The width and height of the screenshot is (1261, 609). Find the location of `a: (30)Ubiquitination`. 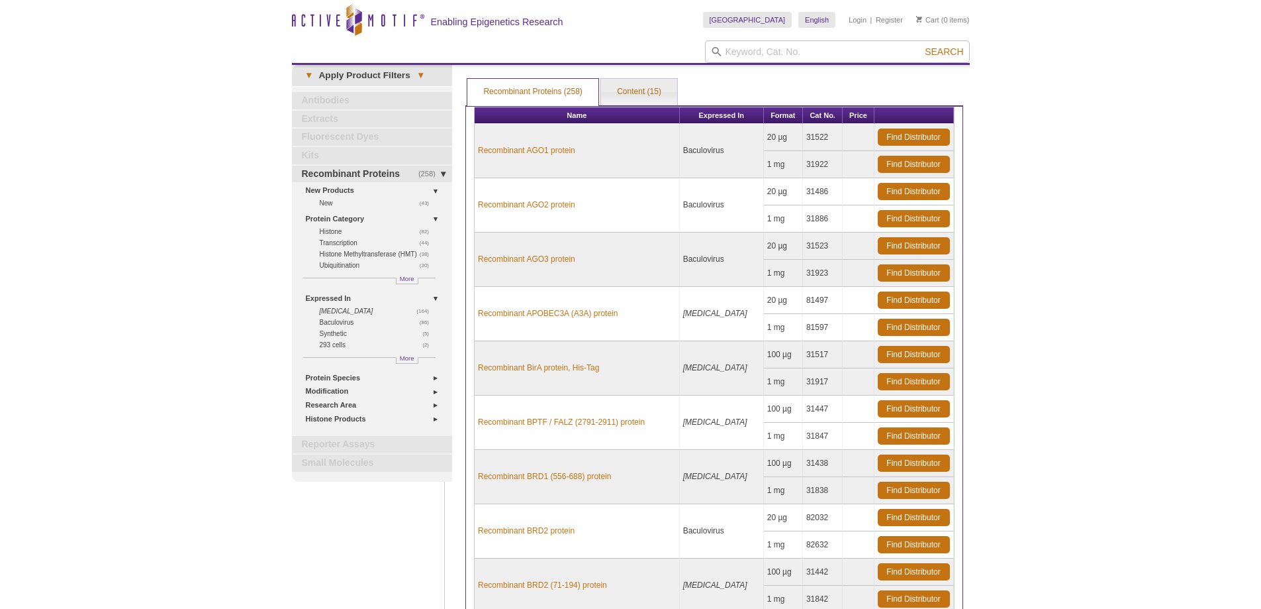

a: (30)Ubiquitination is located at coordinates (378, 265).